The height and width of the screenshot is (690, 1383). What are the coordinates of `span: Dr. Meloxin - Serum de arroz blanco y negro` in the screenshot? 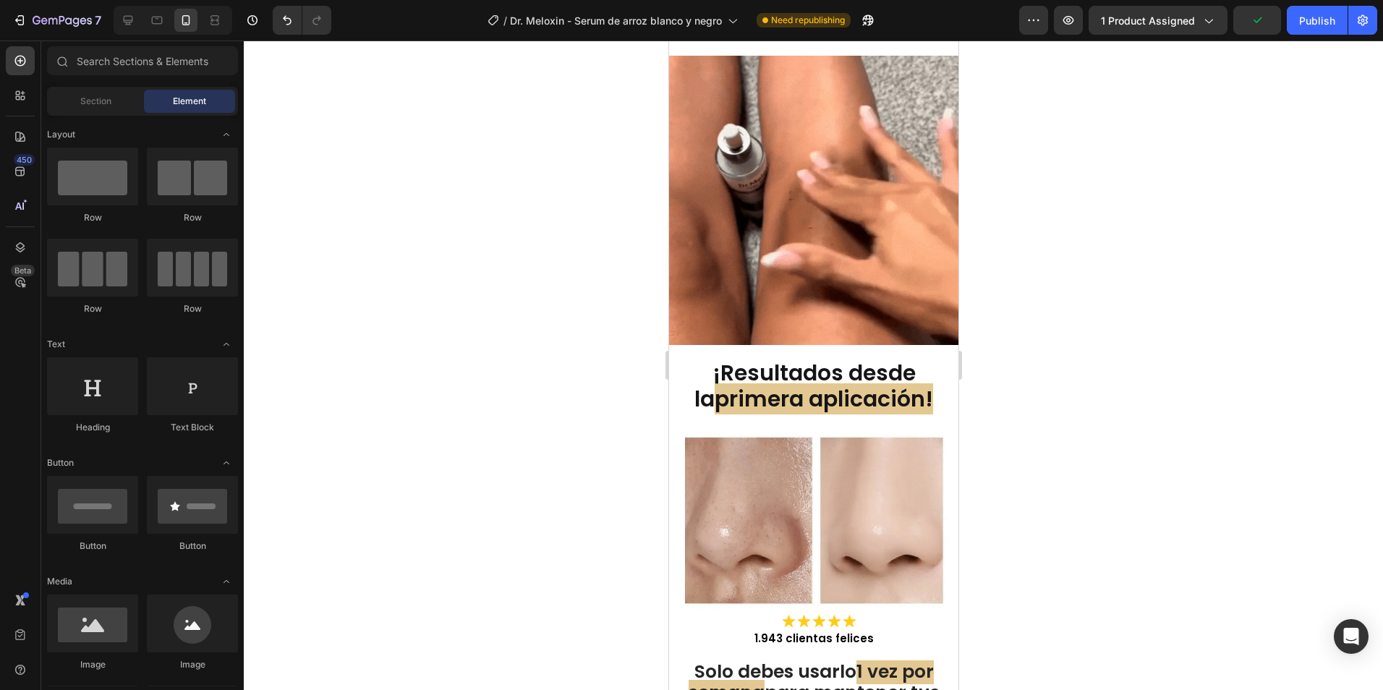 It's located at (616, 20).